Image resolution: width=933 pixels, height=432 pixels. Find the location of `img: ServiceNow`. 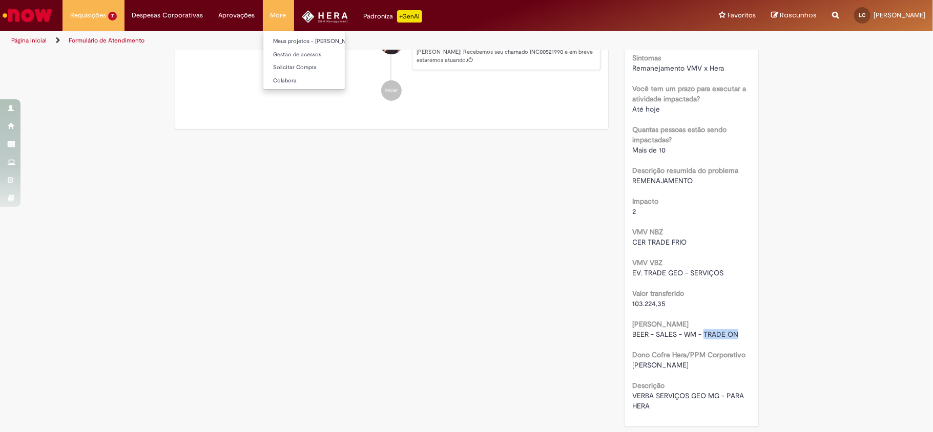

img: ServiceNow is located at coordinates (27, 15).